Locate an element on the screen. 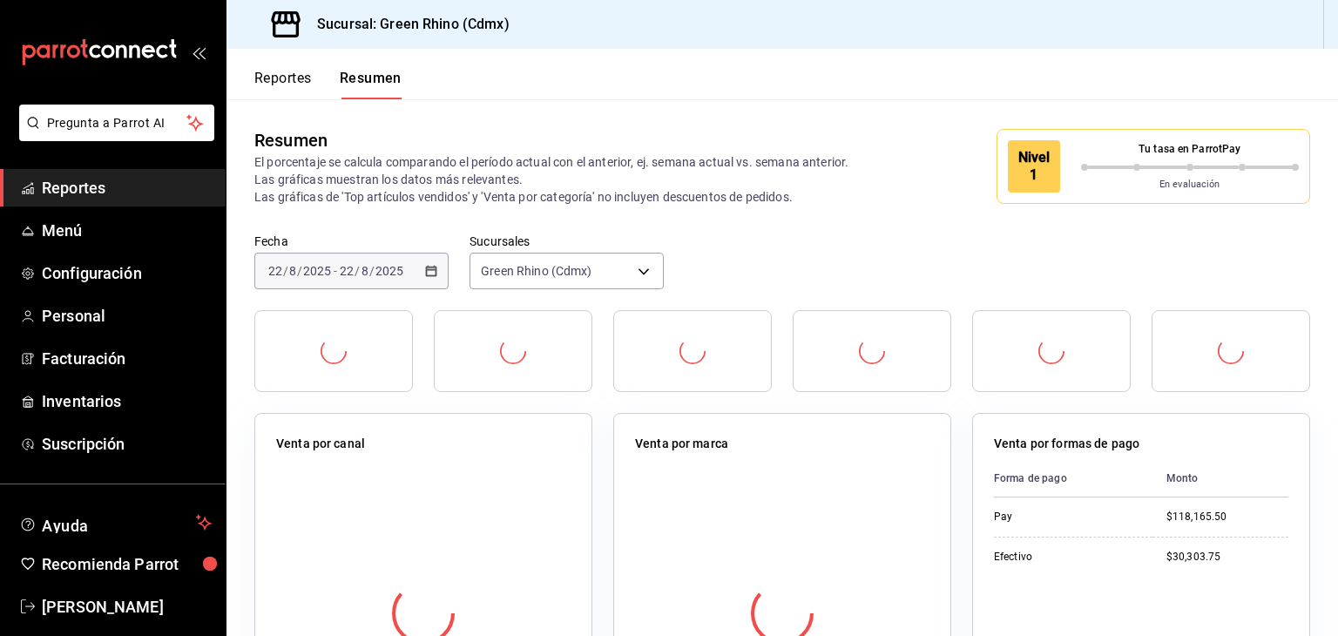  p: Venta por canal is located at coordinates (320, 443).